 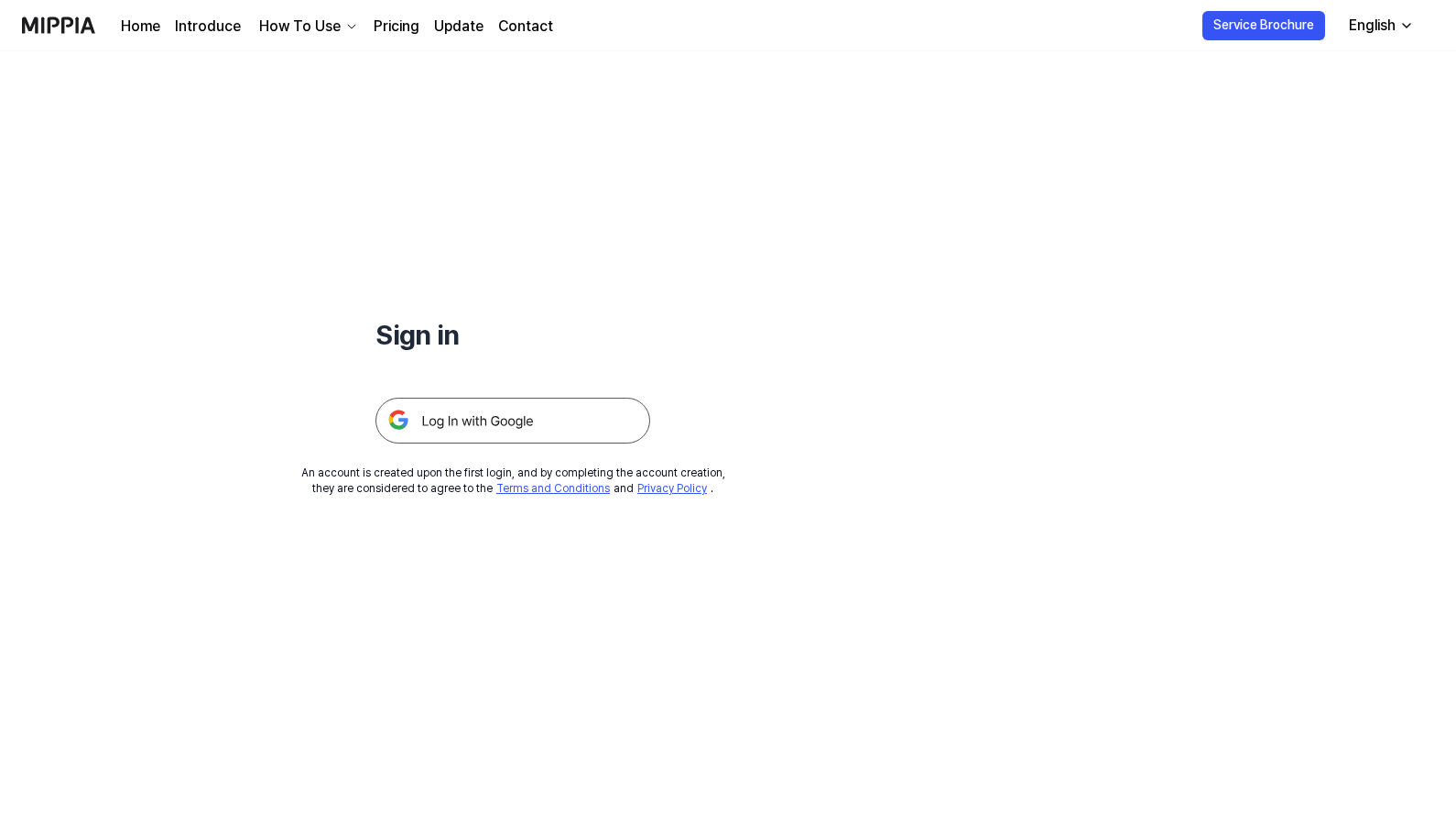 I want to click on a: Terms and Conditions, so click(x=553, y=488).